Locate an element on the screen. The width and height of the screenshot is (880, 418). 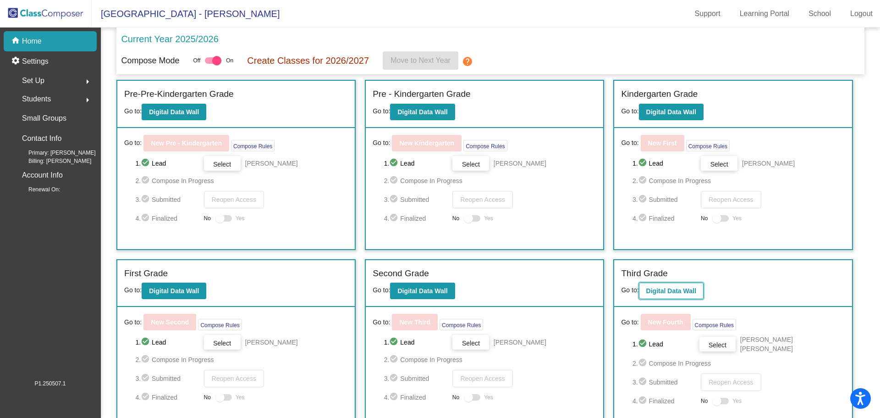
a: Logout is located at coordinates (862, 14).